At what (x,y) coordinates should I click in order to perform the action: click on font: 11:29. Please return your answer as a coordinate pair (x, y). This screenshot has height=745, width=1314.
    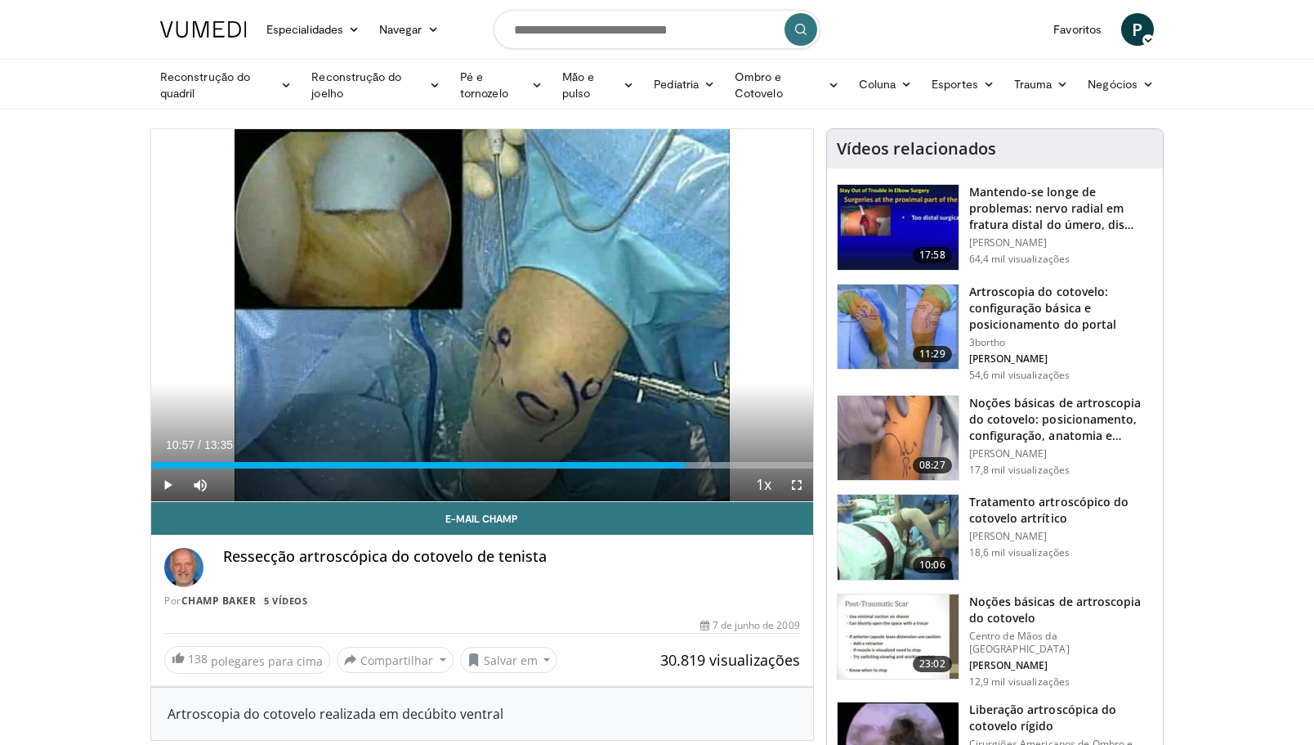
    Looking at the image, I should click on (933, 353).